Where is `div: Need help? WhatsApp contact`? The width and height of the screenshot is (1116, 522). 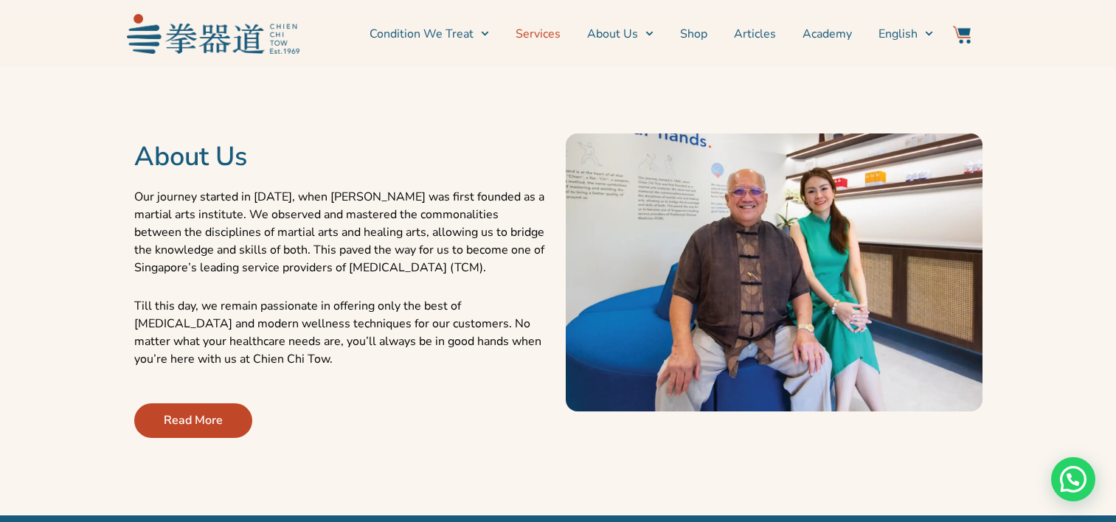 div: Need help? WhatsApp contact is located at coordinates (1073, 479).